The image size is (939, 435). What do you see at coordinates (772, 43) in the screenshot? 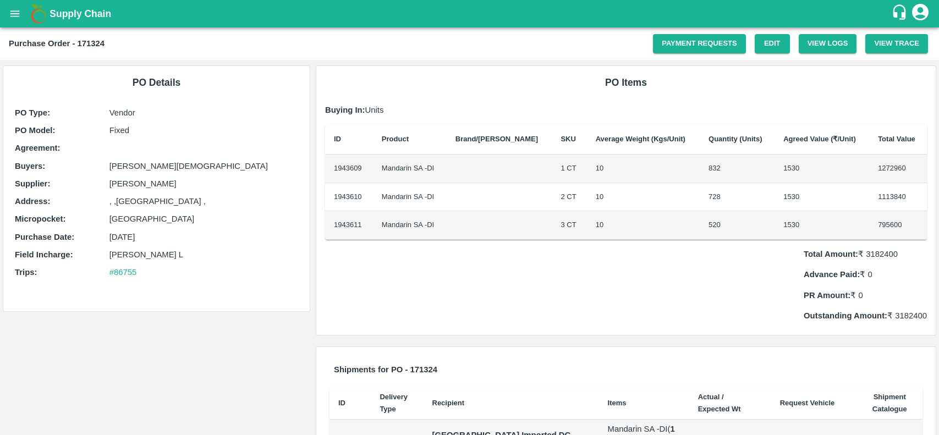
I see `a: Edit` at bounding box center [772, 43].